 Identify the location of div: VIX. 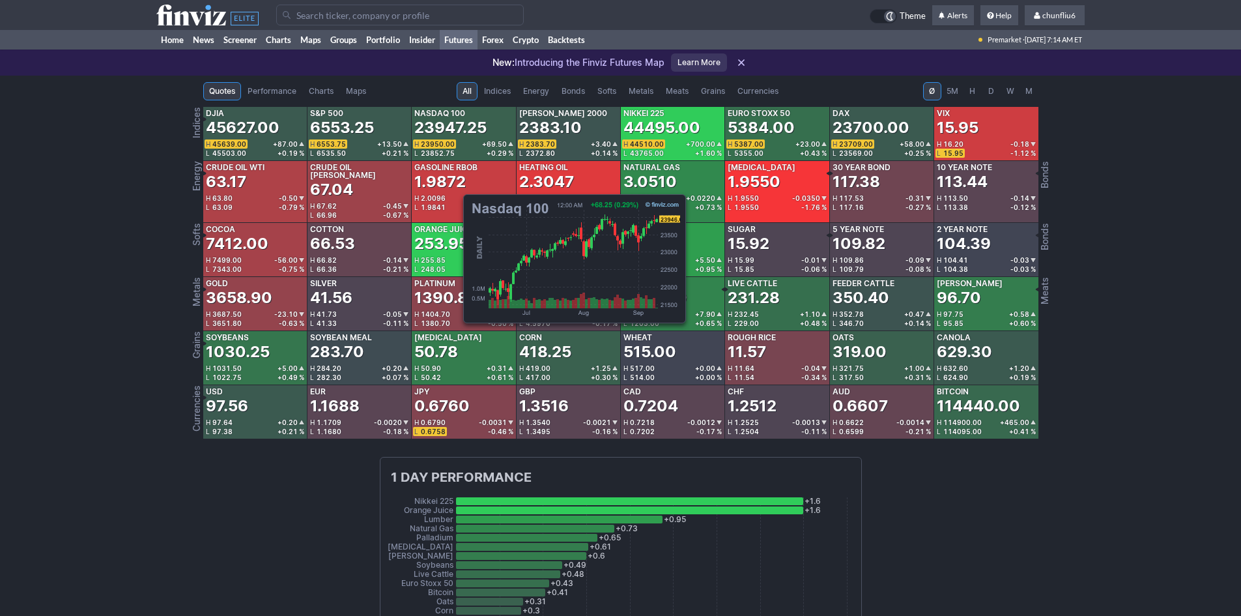
(944, 113).